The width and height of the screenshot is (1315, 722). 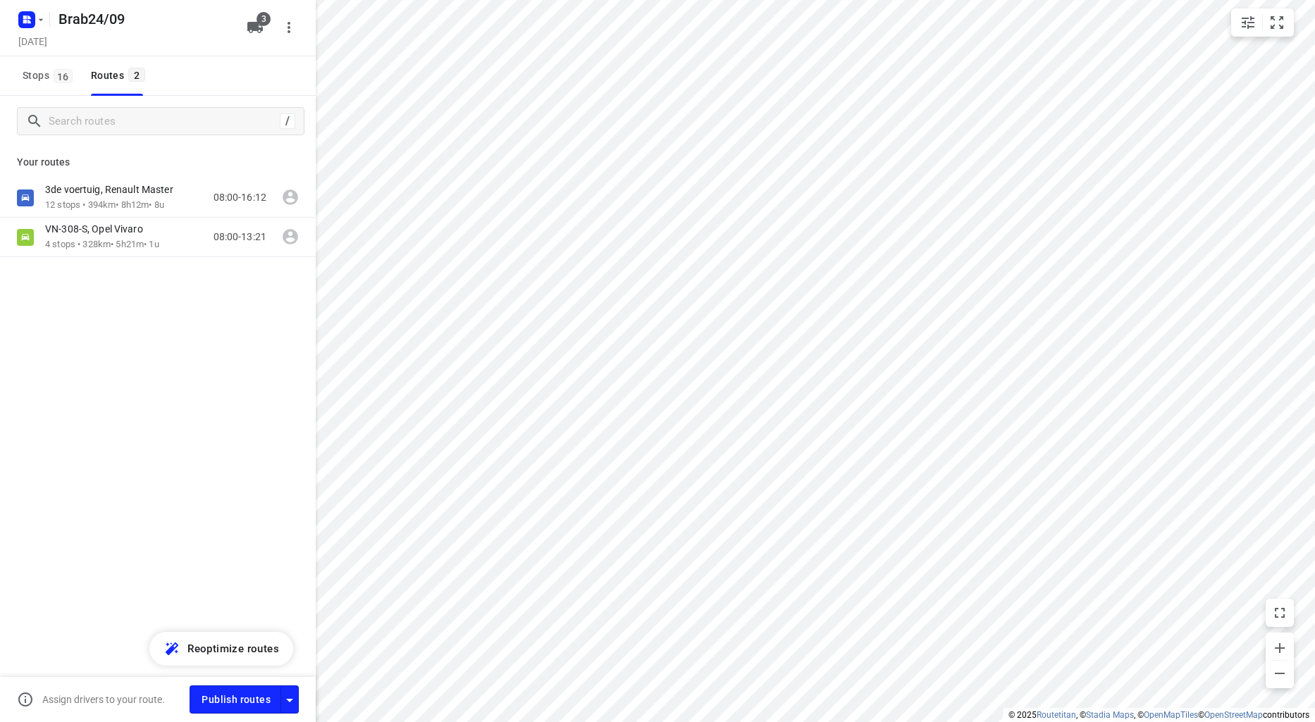 What do you see at coordinates (113, 190) in the screenshot?
I see `p: 3de voertuig, Renault Master` at bounding box center [113, 190].